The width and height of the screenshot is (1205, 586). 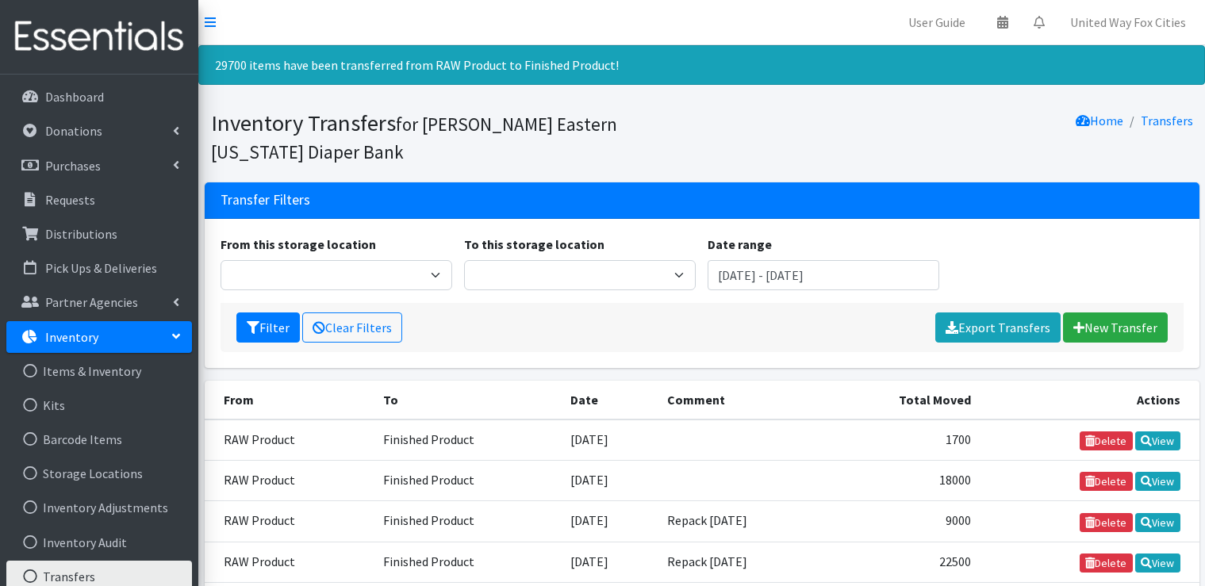 I want to click on a: User Guide, so click(x=937, y=22).